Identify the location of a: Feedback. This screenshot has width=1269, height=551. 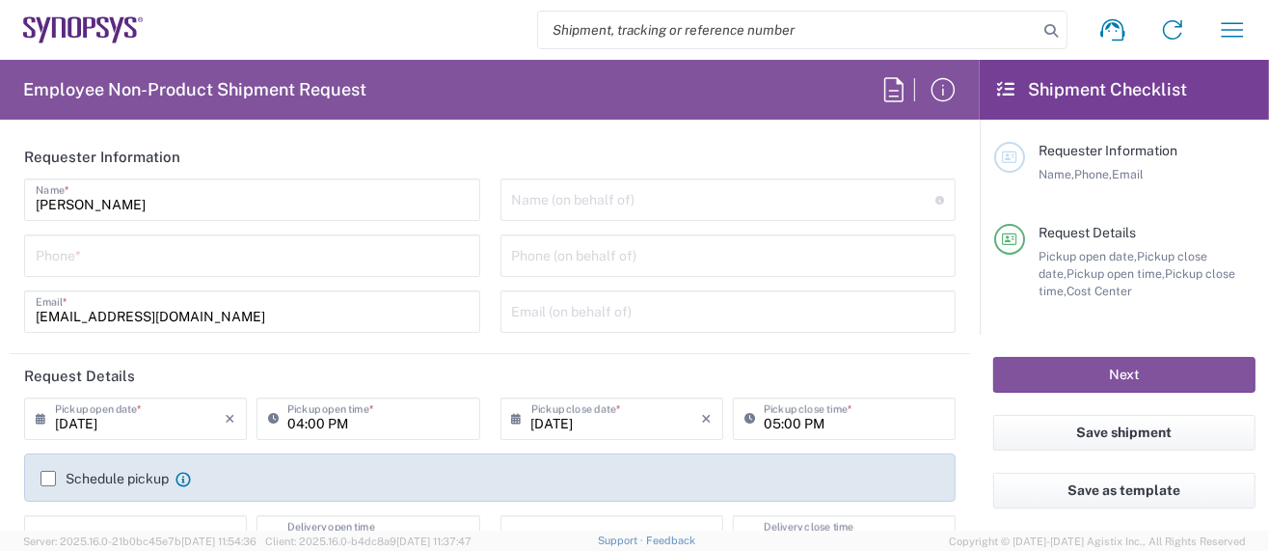
(670, 540).